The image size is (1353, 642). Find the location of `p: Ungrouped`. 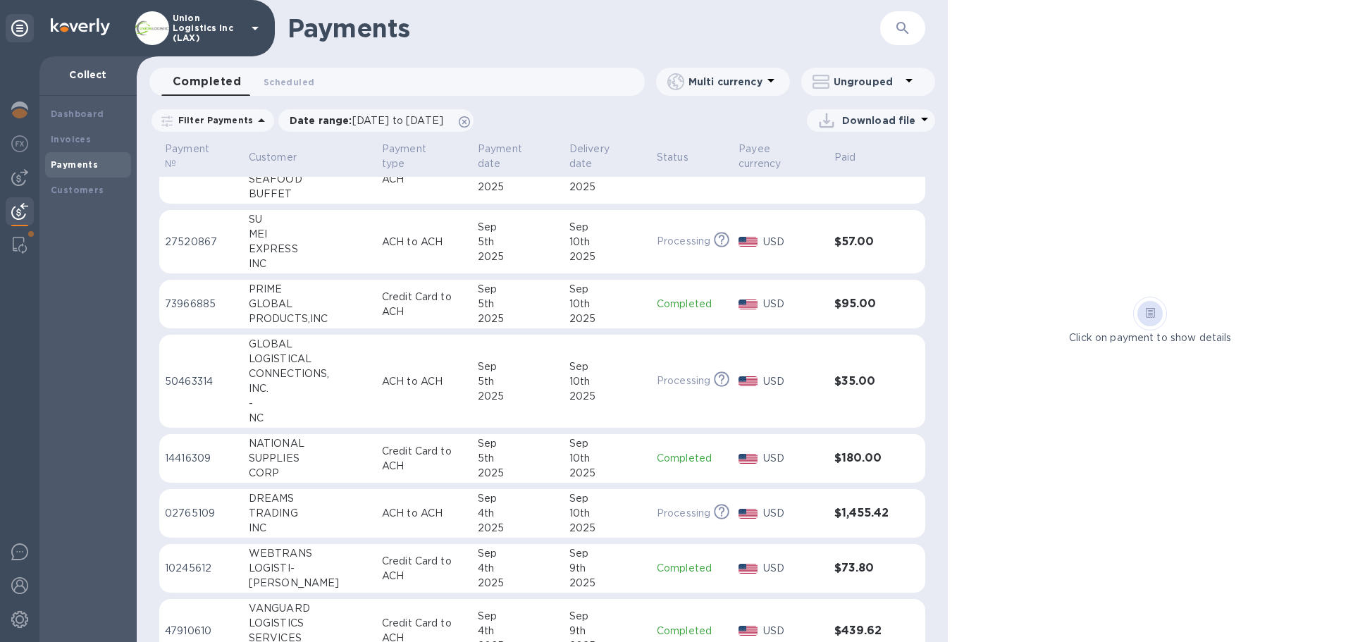

p: Ungrouped is located at coordinates (867, 82).